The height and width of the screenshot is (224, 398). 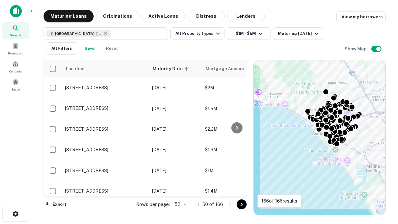 I want to click on div: Borrowers, so click(x=16, y=49).